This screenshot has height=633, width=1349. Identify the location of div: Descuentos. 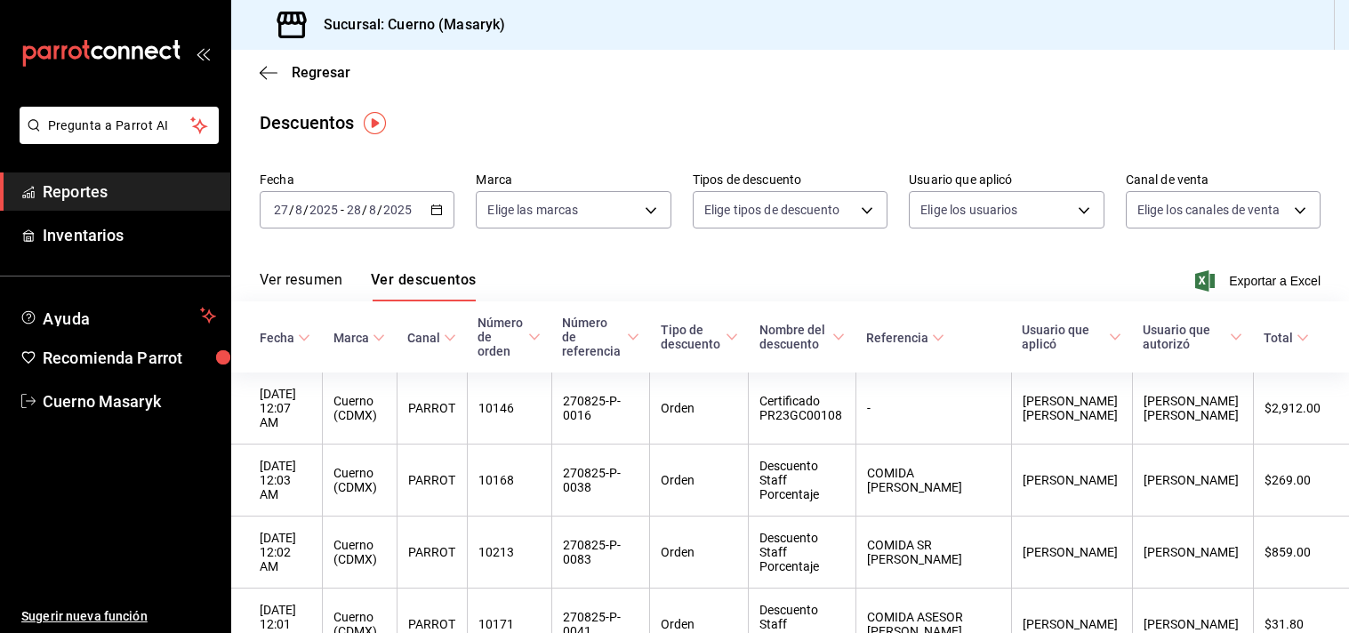
(307, 123).